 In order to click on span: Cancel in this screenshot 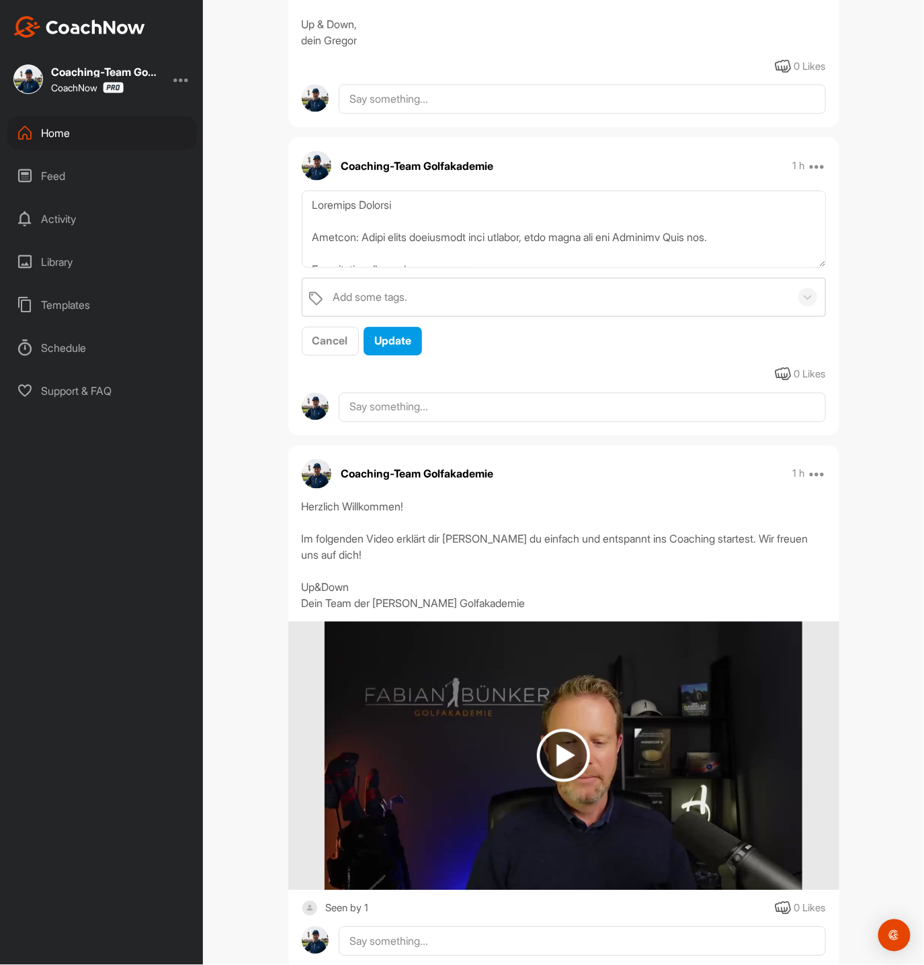, I will do `click(330, 341)`.